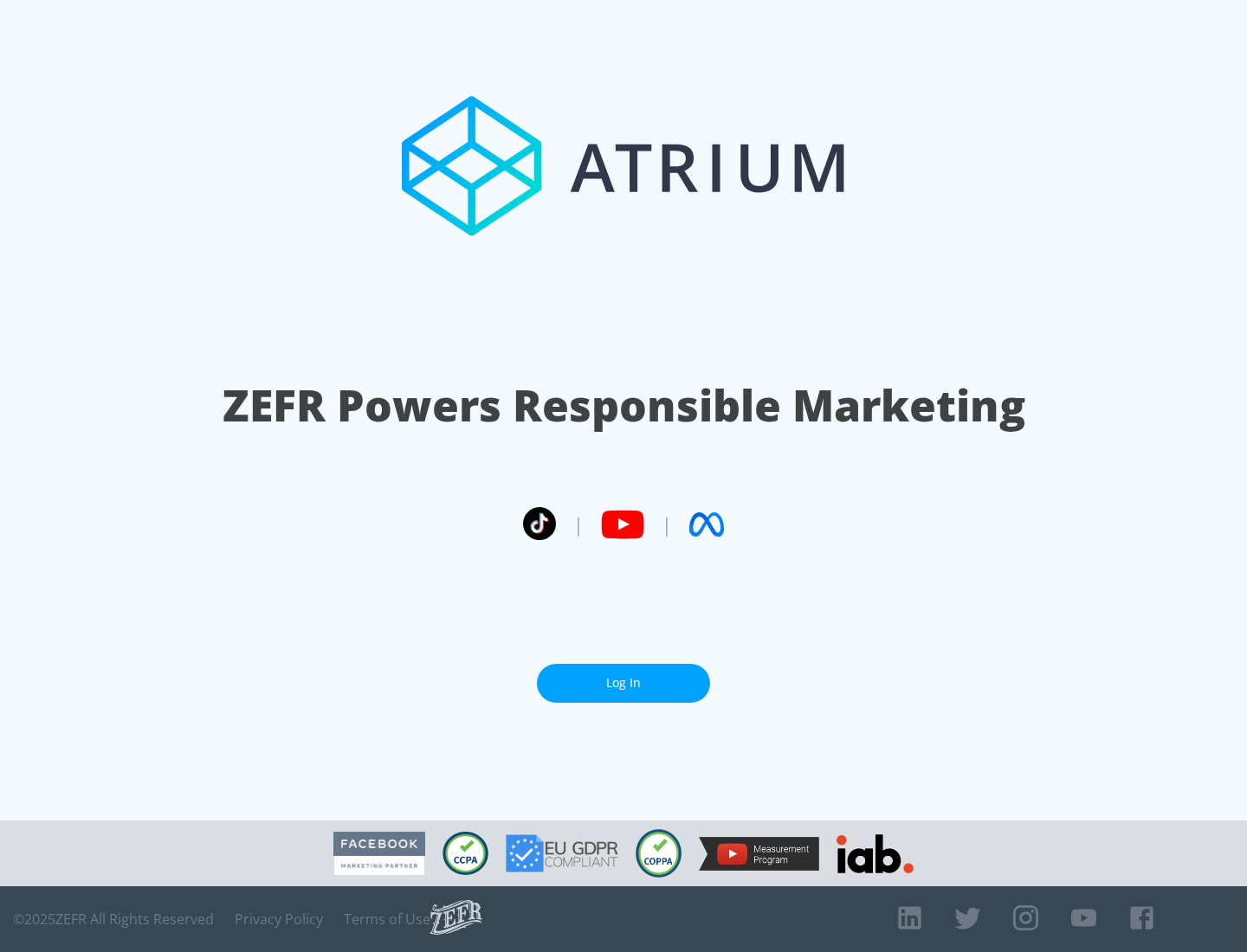 Image resolution: width=1247 pixels, height=952 pixels. I want to click on img: COPPA Compliant, so click(658, 853).